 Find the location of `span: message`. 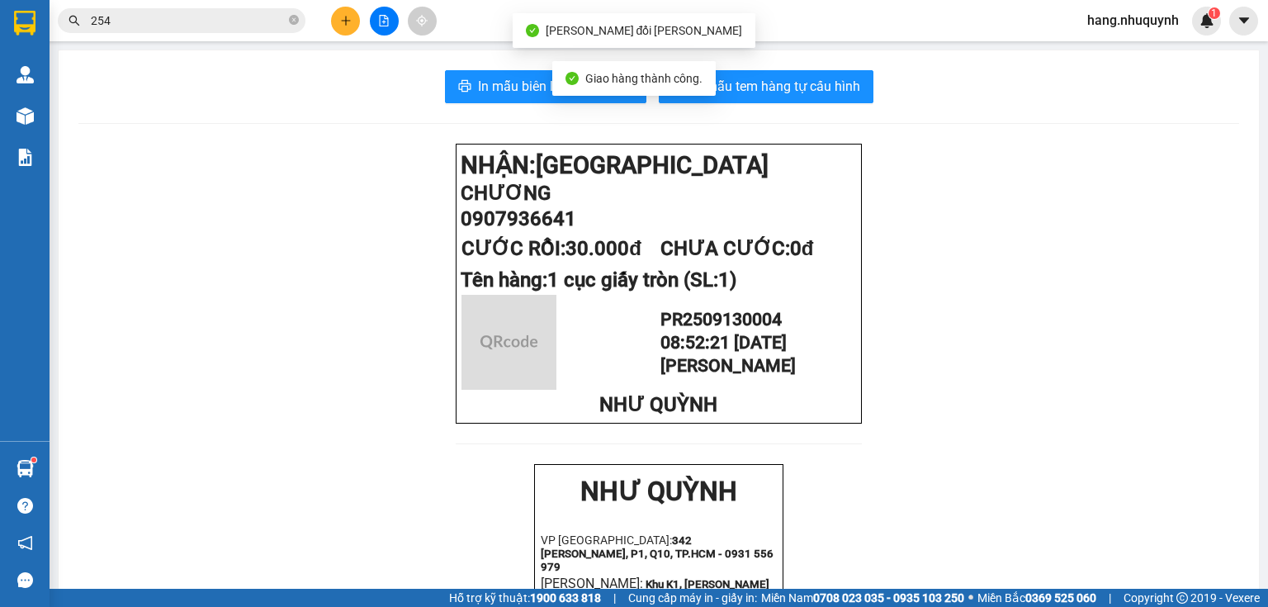

span: message is located at coordinates (25, 580).